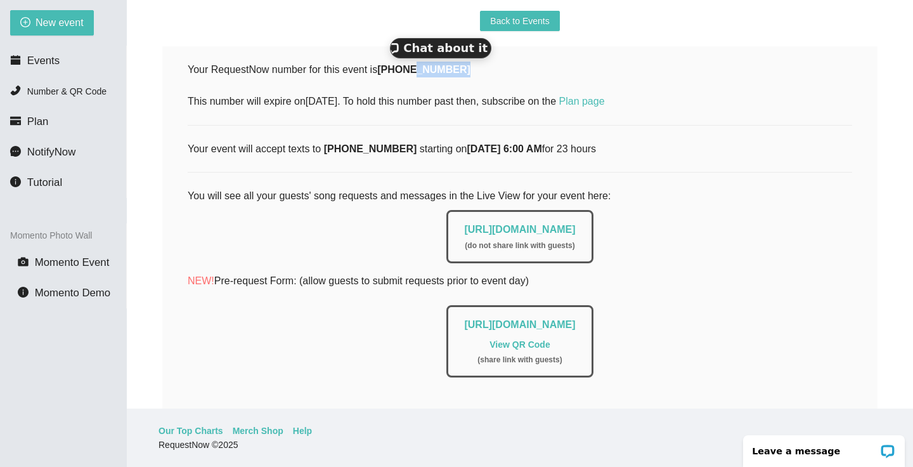 Image resolution: width=913 pixels, height=467 pixels. What do you see at coordinates (520, 344) in the screenshot?
I see `a: View QR Code` at bounding box center [520, 344].